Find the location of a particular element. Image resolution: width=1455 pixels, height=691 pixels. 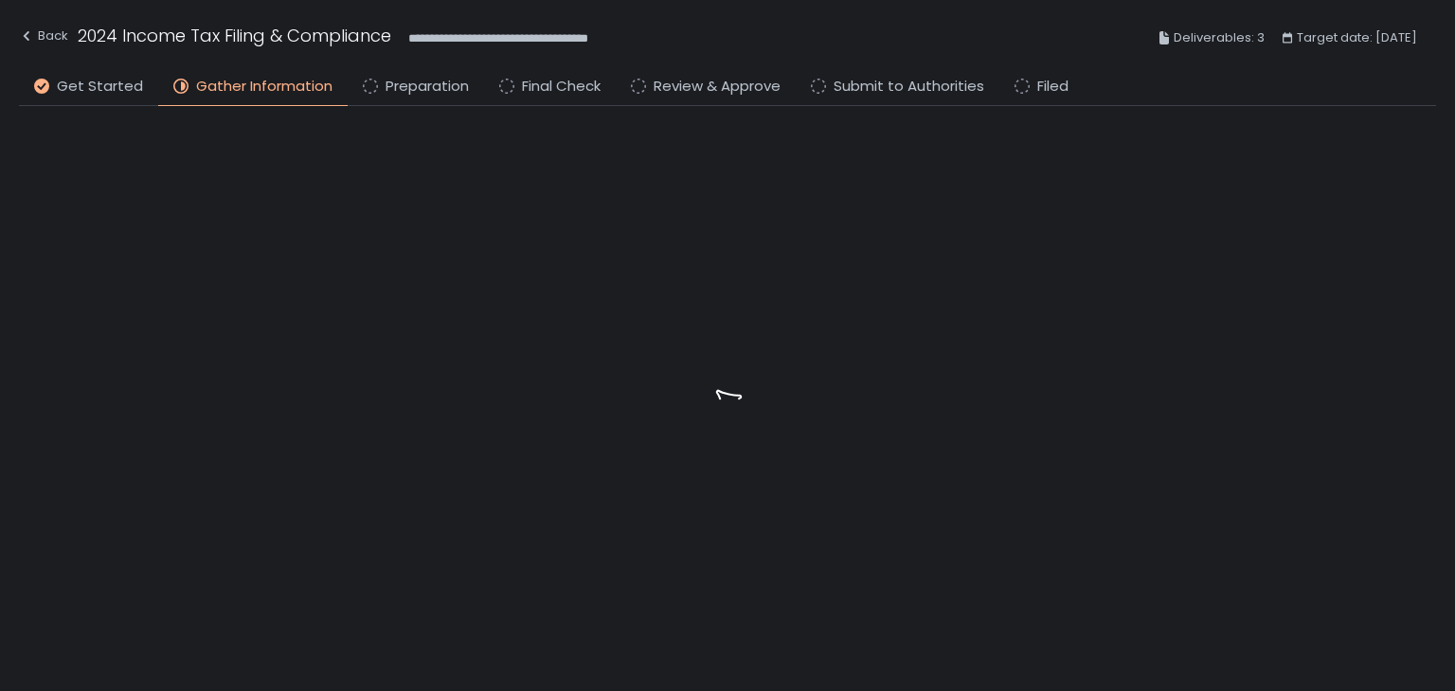

h1: 2024 Income Tax Filing & Compliance is located at coordinates (234, 35).